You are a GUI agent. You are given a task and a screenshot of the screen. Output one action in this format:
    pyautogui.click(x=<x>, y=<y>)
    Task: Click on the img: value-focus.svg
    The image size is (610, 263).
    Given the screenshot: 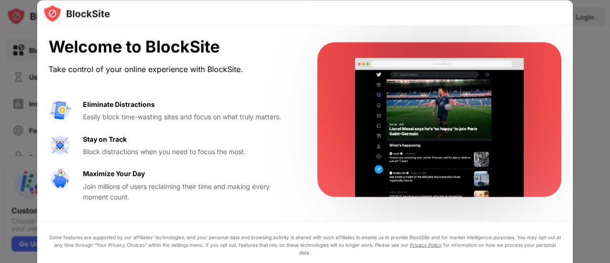 What is the action you would take?
    pyautogui.click(x=60, y=145)
    